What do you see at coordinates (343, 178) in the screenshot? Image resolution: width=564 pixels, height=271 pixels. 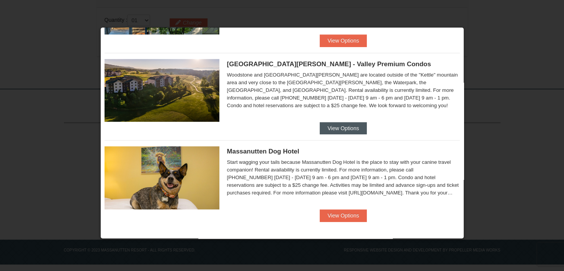 I see `div: Start wagging your tails because Massanutten Dog Hotel is the place to stay with your canine trav...` at bounding box center [343, 178].